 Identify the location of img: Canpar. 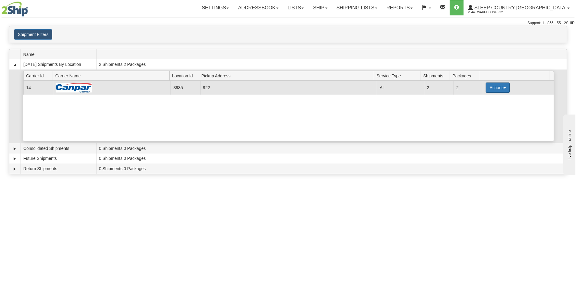
(74, 88).